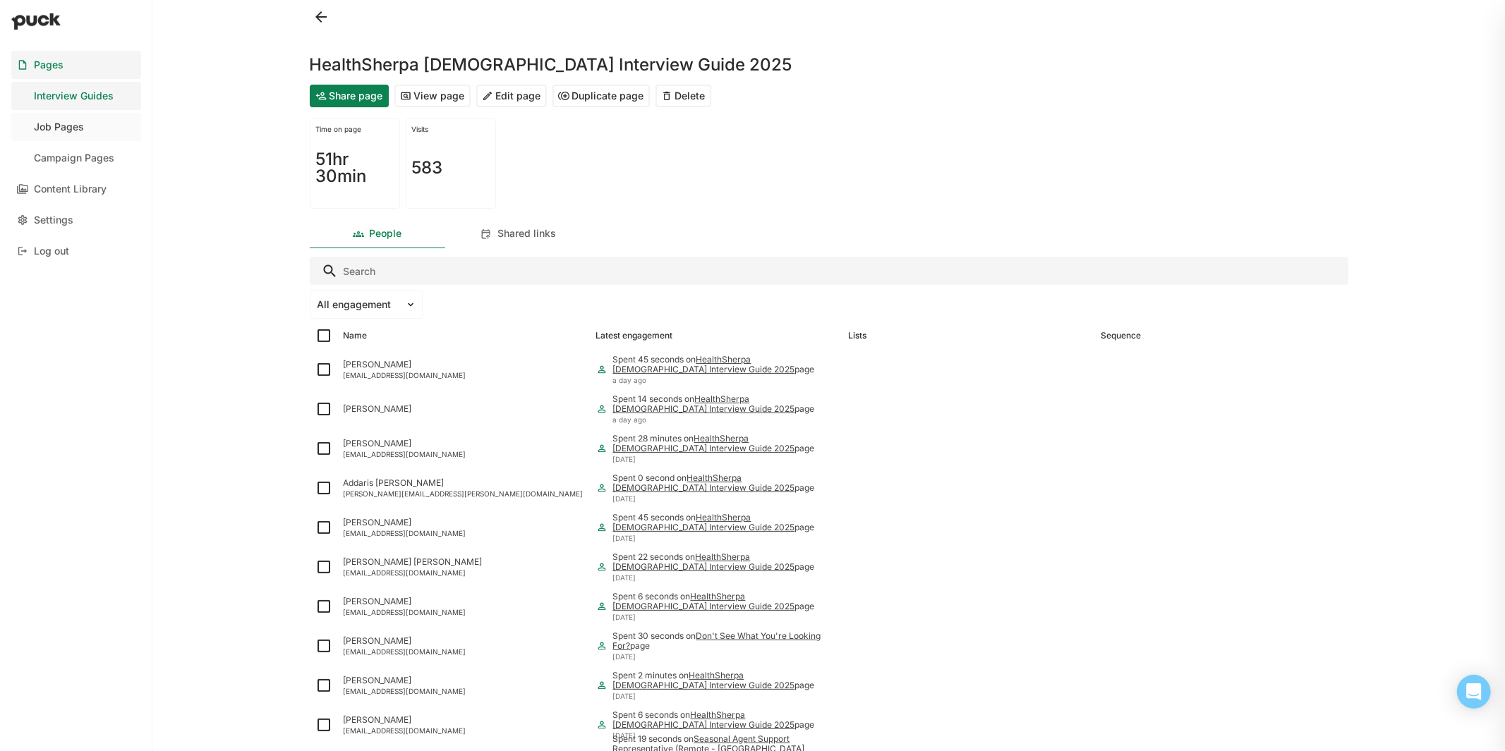  Describe the element at coordinates (386, 234) in the screenshot. I see `div: People` at that location.